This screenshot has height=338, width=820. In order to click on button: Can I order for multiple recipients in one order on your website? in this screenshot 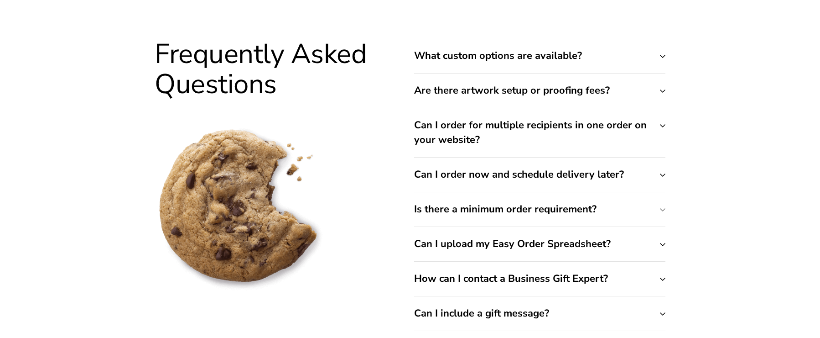, I will do `click(540, 132)`.